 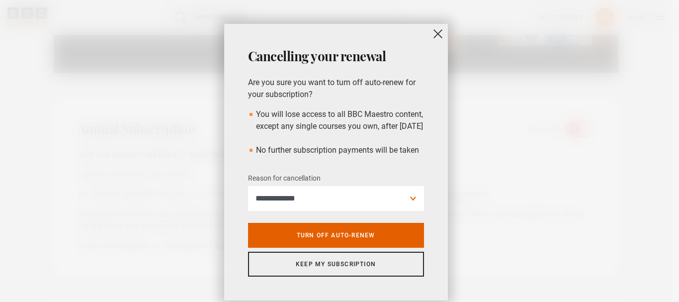 I want to click on h2: Cancelling your renewal, so click(x=336, y=56).